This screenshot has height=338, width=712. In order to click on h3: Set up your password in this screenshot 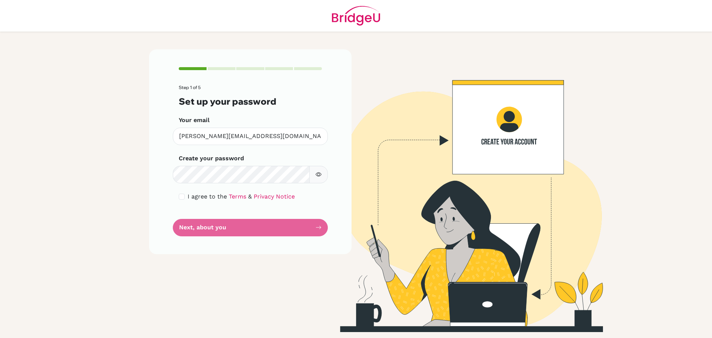, I will do `click(250, 101)`.